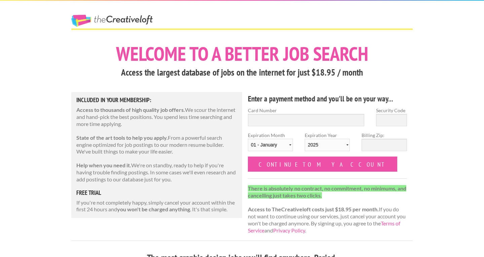  I want to click on p: If you do not want to continue using our services, just cancel your account you won't be charged ..., so click(327, 210).